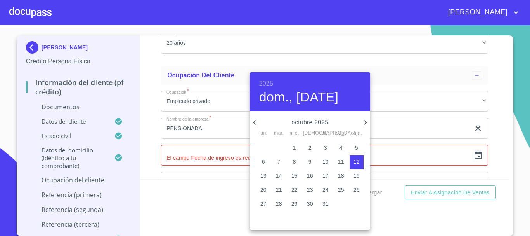 The height and width of the screenshot is (236, 530). I want to click on p: 12, so click(357, 162).